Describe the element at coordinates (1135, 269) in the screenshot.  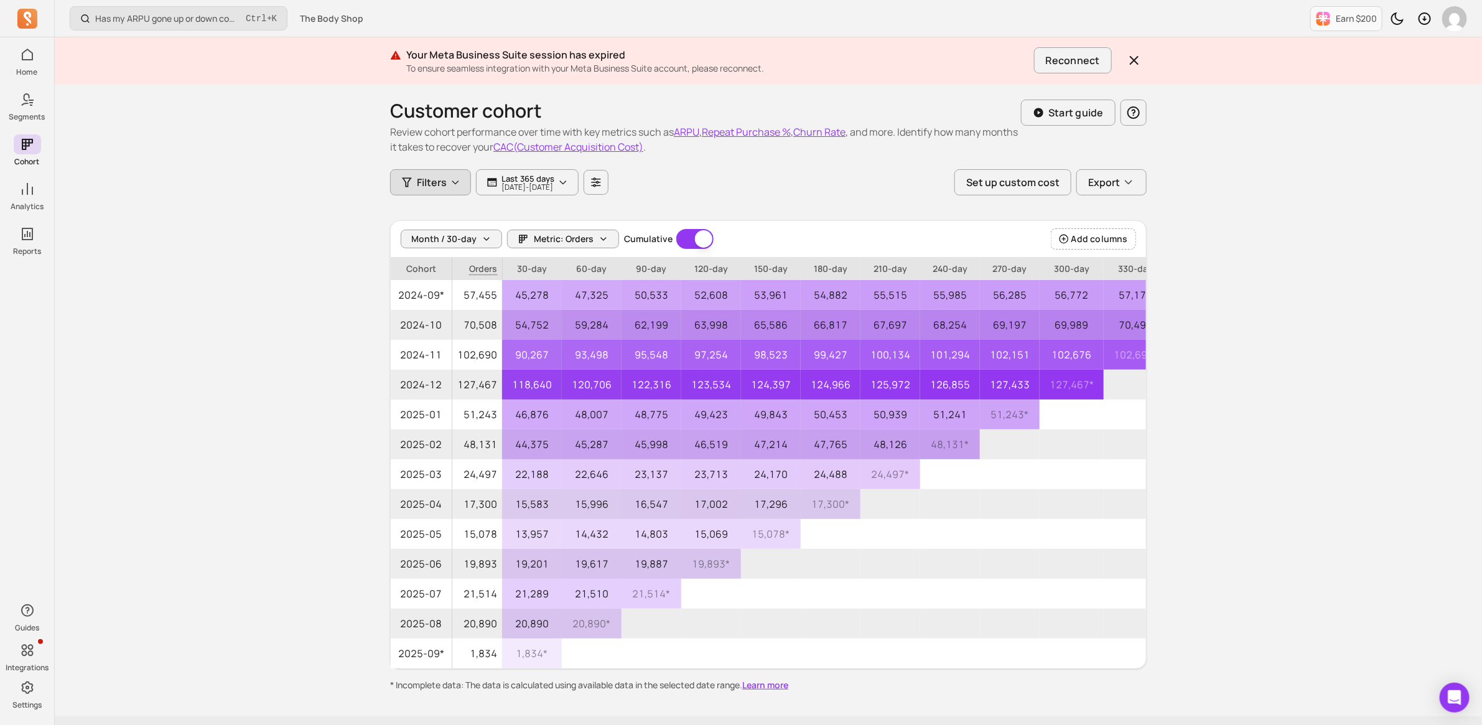
I see `p: 330-day` at that location.